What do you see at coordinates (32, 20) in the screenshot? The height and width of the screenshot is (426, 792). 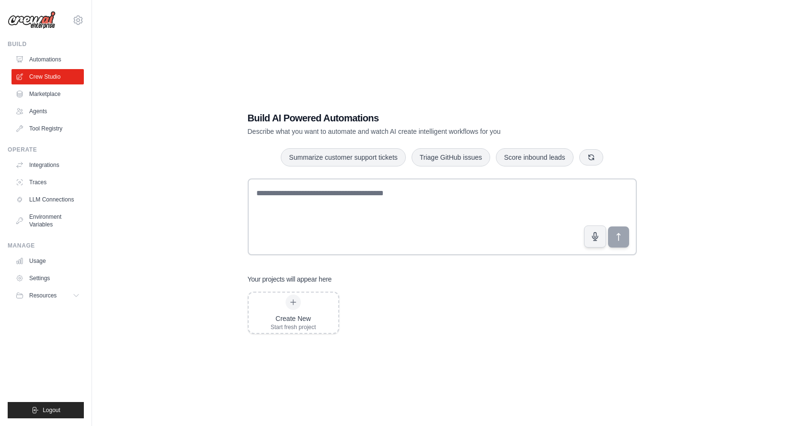 I see `img: Logo` at bounding box center [32, 20].